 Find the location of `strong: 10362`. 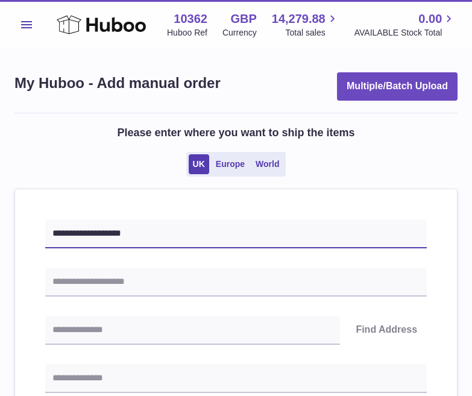

strong: 10362 is located at coordinates (190, 19).